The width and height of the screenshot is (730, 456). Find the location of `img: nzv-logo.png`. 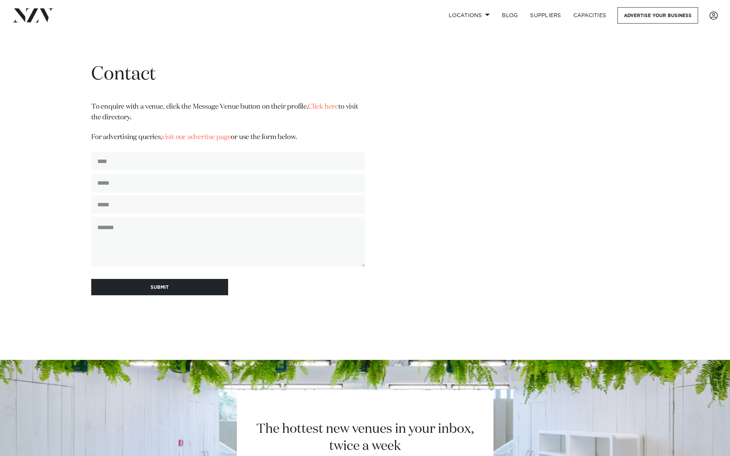

img: nzv-logo.png is located at coordinates (33, 15).